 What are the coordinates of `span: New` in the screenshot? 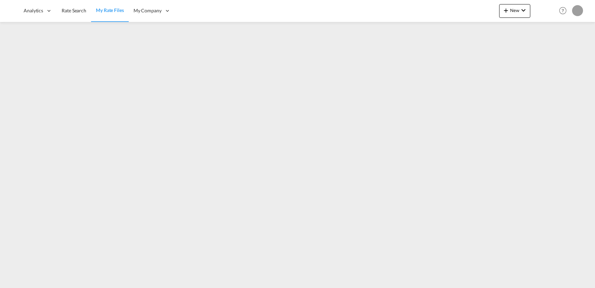 It's located at (515, 10).